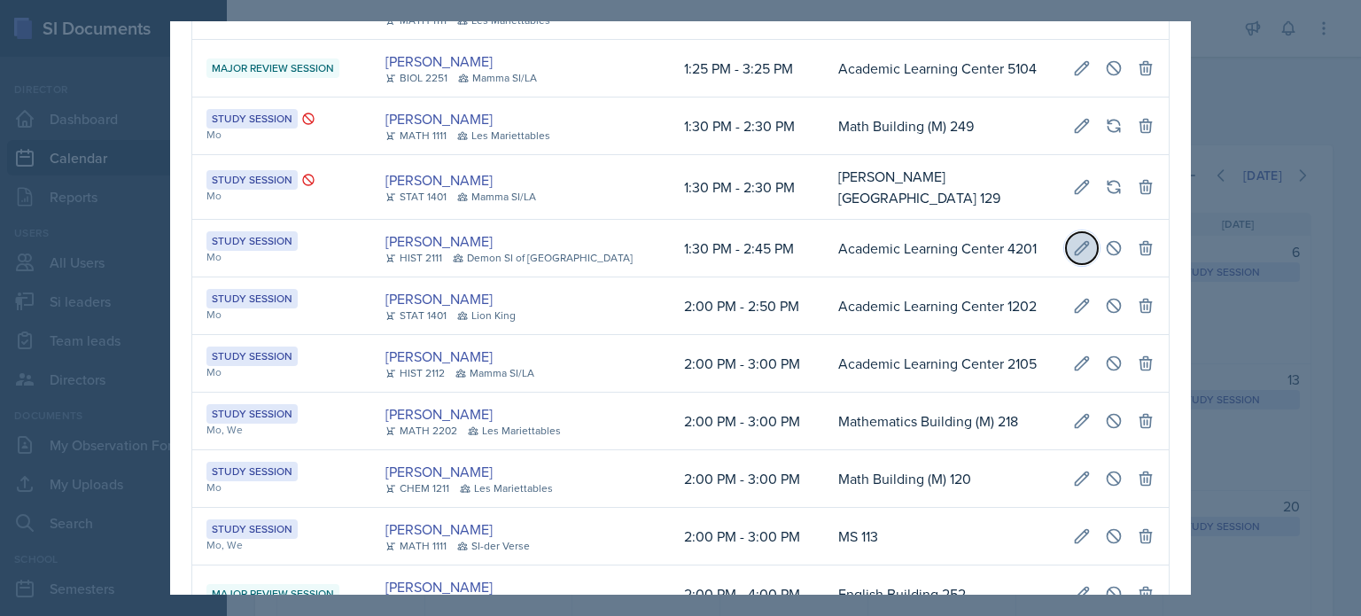  What do you see at coordinates (494, 546) in the screenshot?
I see `div: SI-der Verse` at bounding box center [494, 546].